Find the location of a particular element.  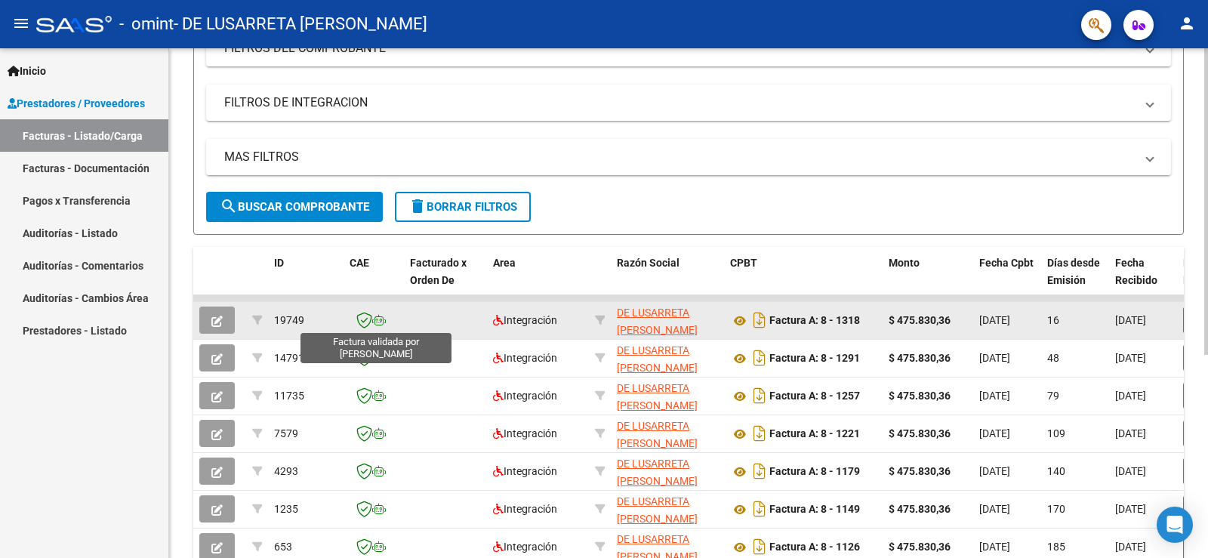

mat-icon: delete is located at coordinates (417, 206).